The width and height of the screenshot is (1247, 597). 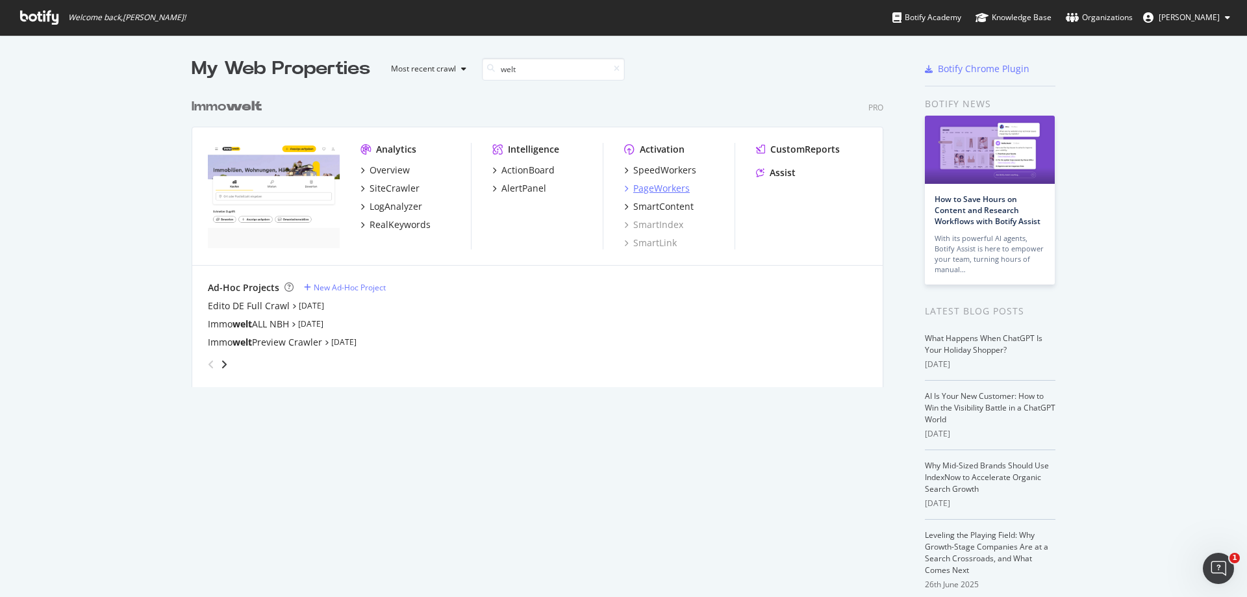 What do you see at coordinates (281, 69) in the screenshot?
I see `div: My Web Properties` at bounding box center [281, 69].